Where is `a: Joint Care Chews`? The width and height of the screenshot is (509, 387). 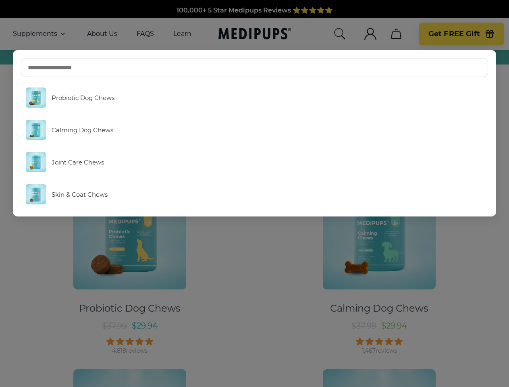 a: Joint Care Chews is located at coordinates (255, 162).